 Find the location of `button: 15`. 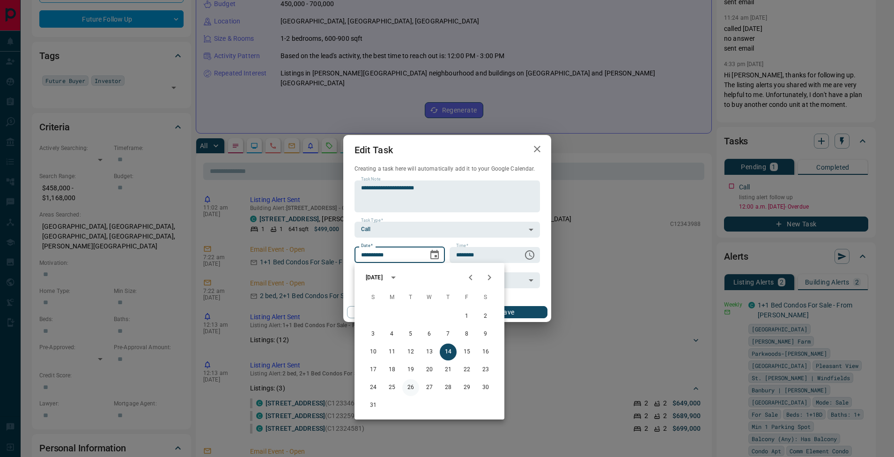

button: 15 is located at coordinates (467, 352).